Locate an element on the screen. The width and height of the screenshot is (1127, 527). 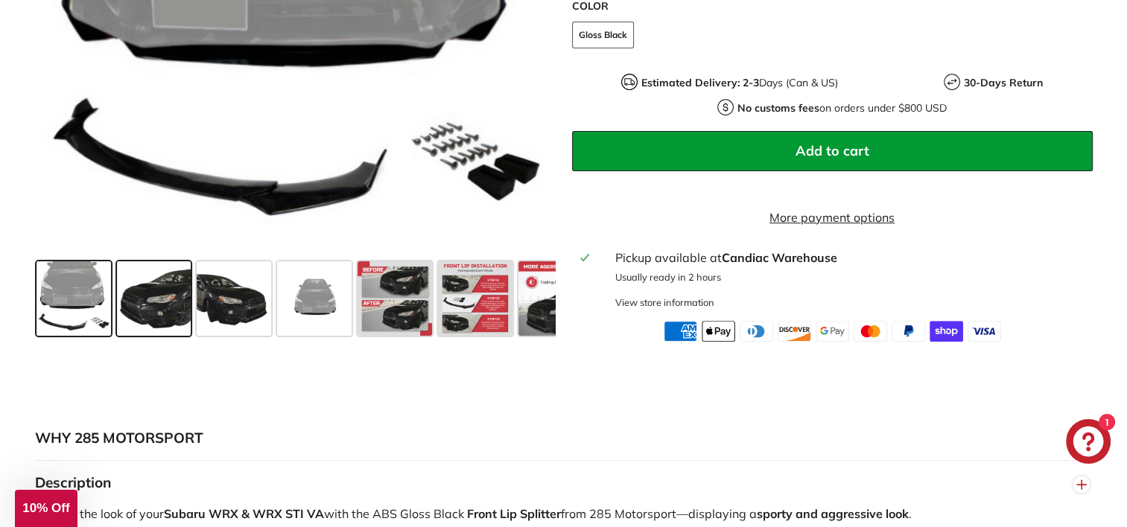
button: WHY 285 MOTORSPORT is located at coordinates (564, 439).